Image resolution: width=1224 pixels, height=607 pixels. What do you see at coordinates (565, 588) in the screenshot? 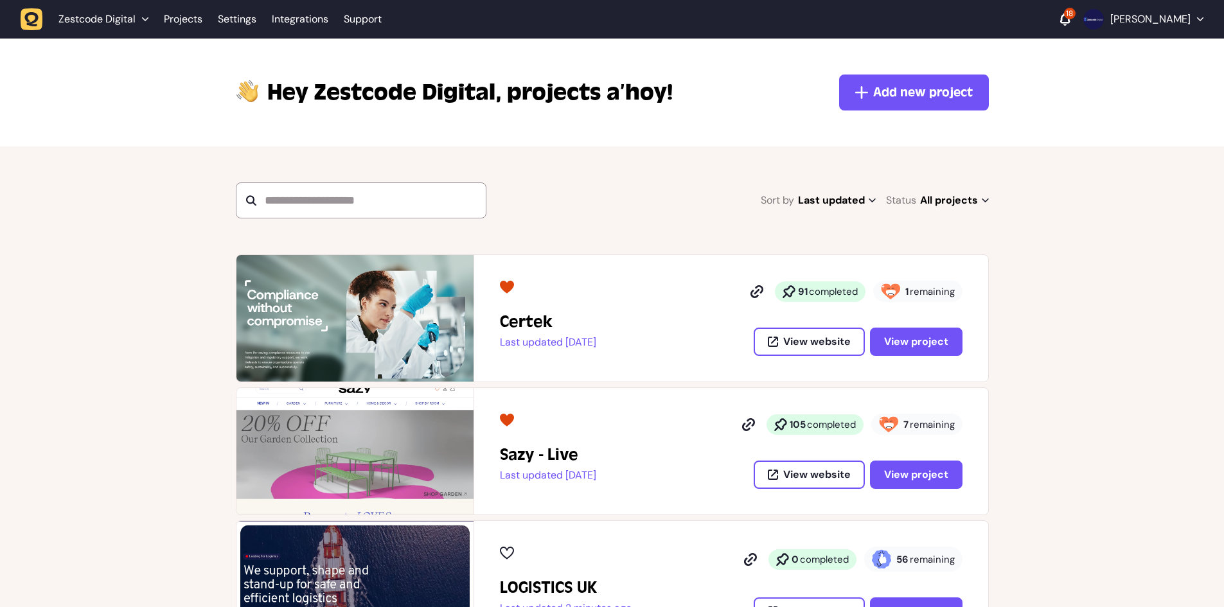
I see `h2: LOGISTICS UK` at bounding box center [565, 588].